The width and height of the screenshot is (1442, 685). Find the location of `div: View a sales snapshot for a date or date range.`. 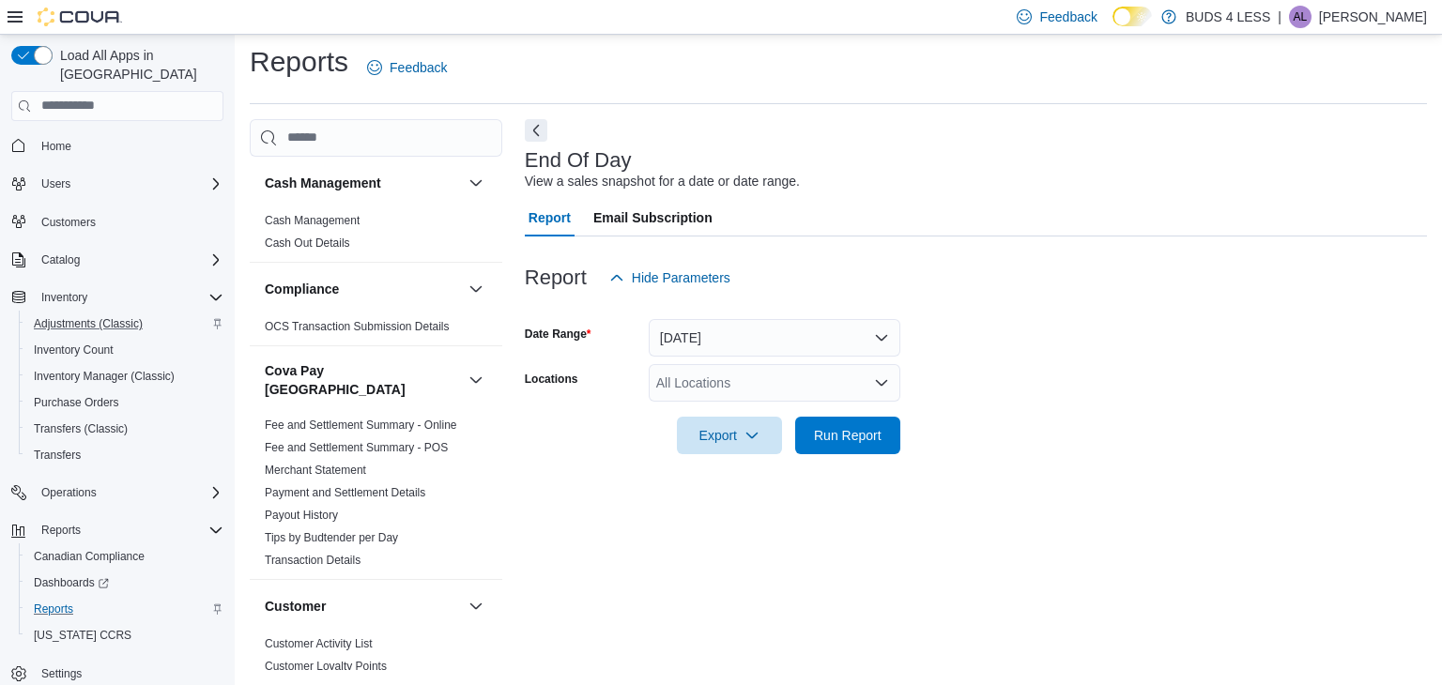

div: View a sales snapshot for a date or date range. is located at coordinates (662, 181).